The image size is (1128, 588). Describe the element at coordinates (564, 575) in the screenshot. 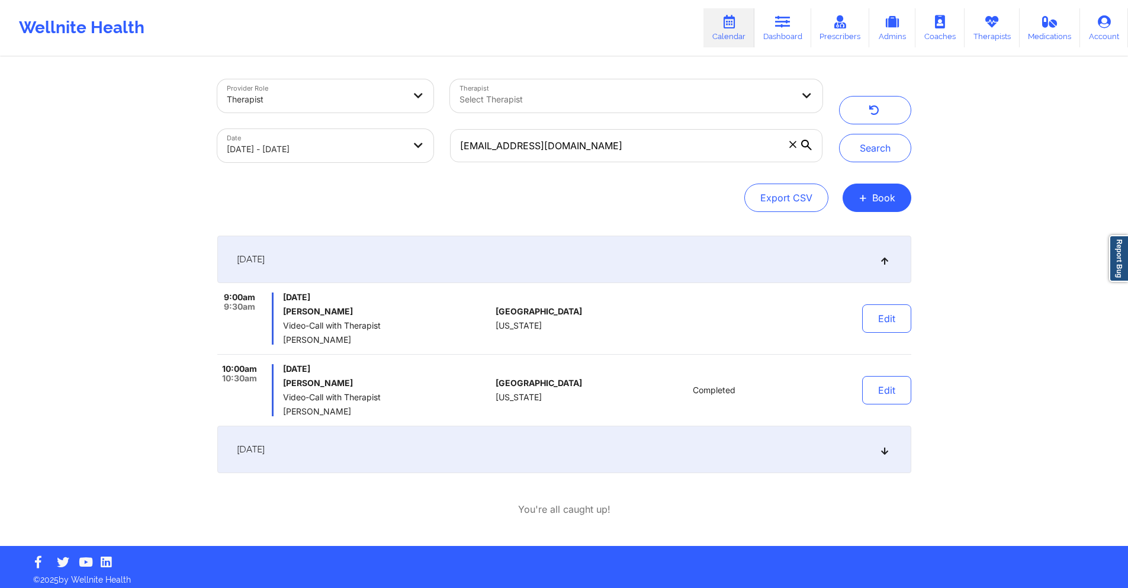

I see `p: © 2025 by Wellnite Health` at that location.